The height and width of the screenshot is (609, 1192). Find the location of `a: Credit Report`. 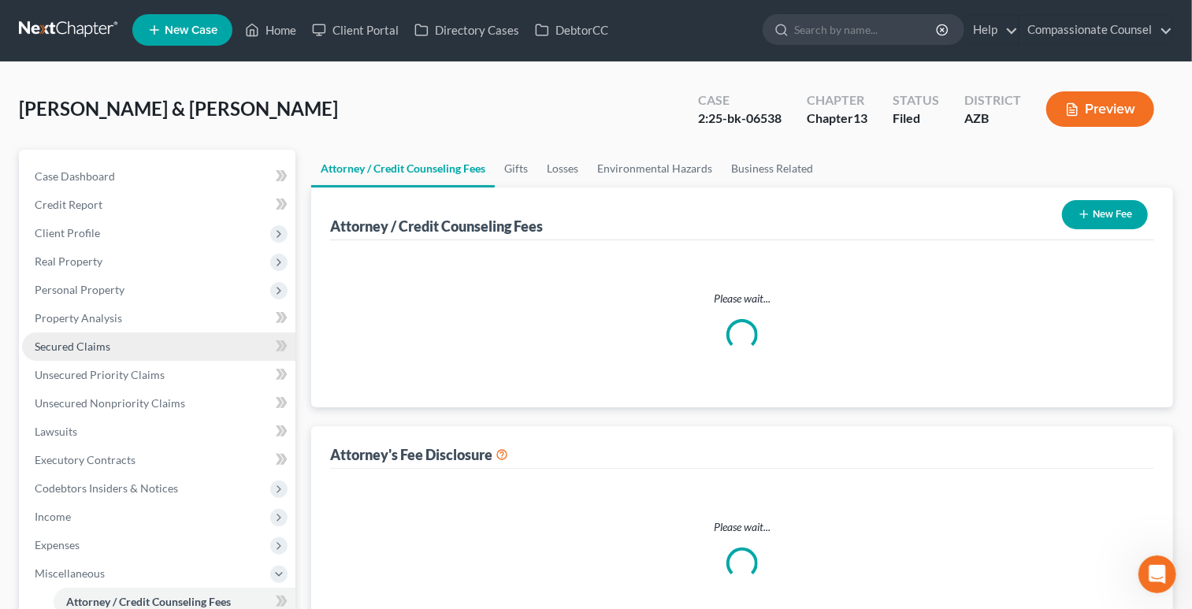

a: Credit Report is located at coordinates (158, 205).